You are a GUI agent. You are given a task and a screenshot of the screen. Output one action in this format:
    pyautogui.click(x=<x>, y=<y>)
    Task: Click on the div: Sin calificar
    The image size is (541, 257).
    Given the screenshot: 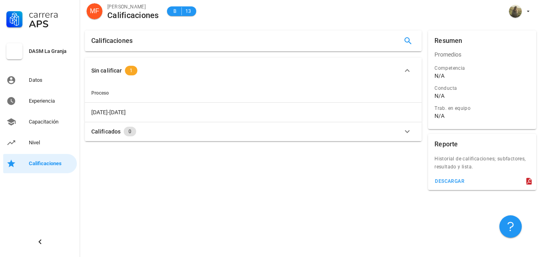 What is the action you would take?
    pyautogui.click(x=107, y=70)
    